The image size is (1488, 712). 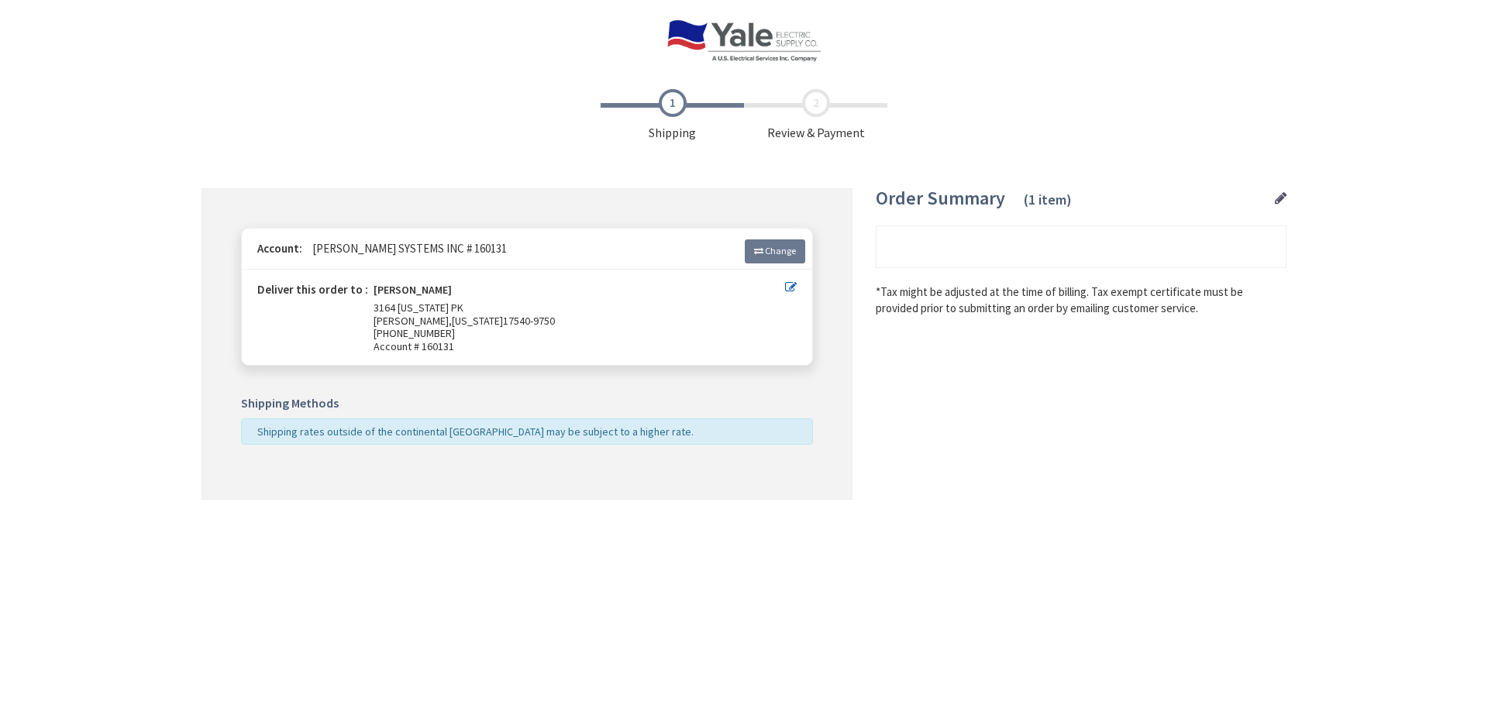 I want to click on span: (1 item), so click(x=1048, y=199).